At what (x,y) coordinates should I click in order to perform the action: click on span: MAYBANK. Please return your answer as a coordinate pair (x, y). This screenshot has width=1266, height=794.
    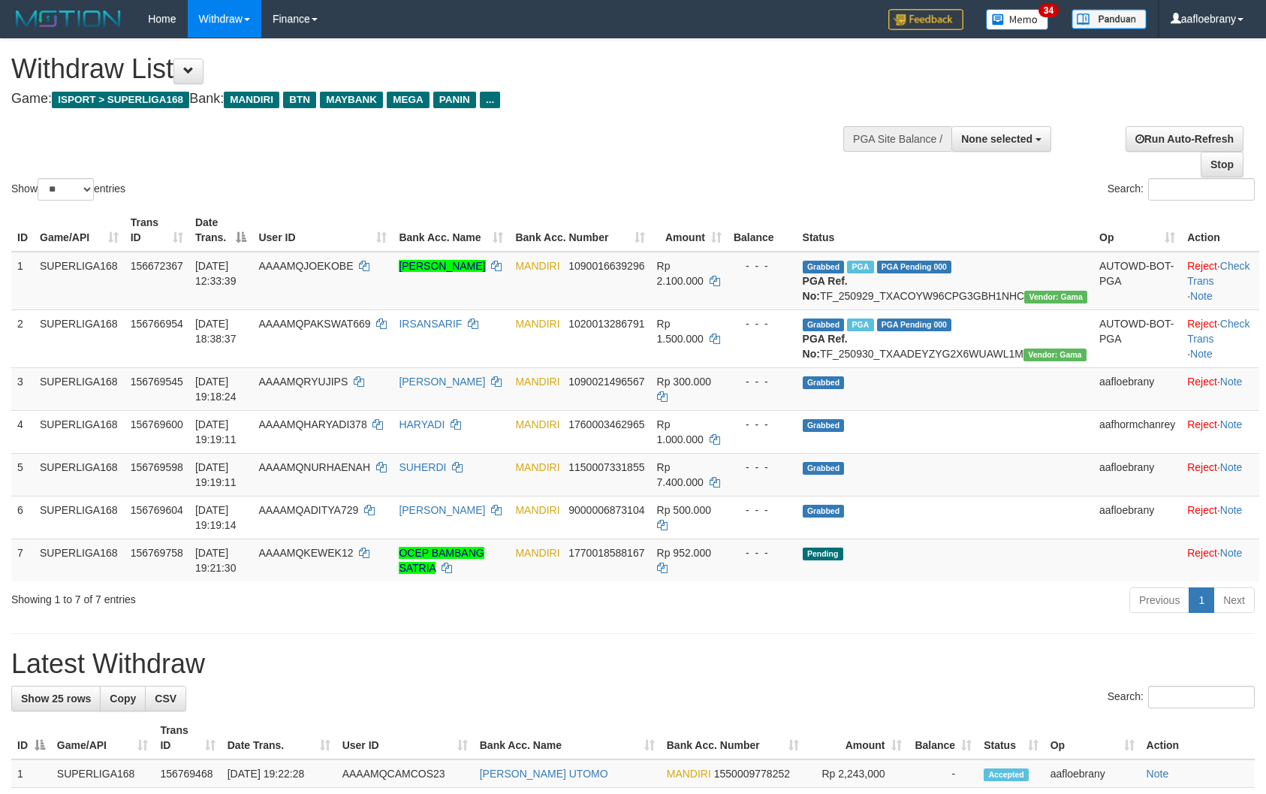
    Looking at the image, I should click on (351, 100).